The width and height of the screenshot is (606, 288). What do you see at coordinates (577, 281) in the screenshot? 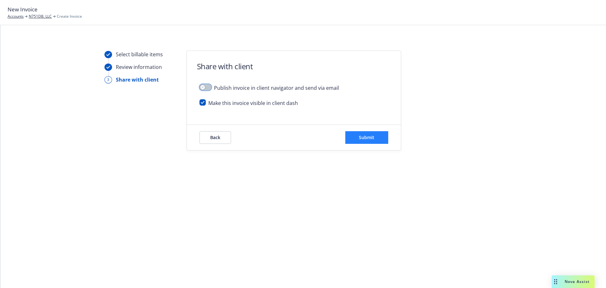
I see `span: Nova Assist` at bounding box center [577, 281].